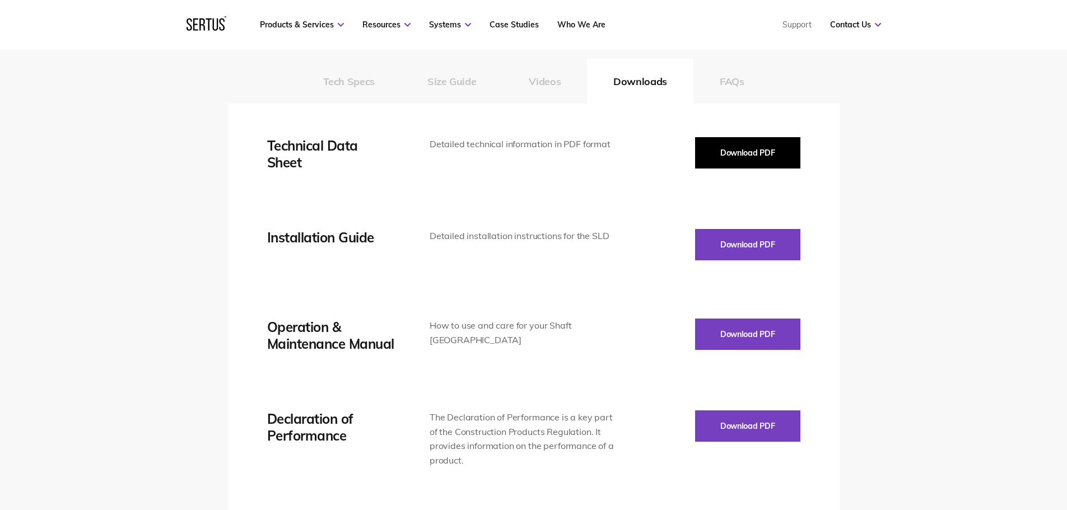 This screenshot has width=1067, height=510. Describe the element at coordinates (331, 237) in the screenshot. I see `div: Installation Guide` at that location.